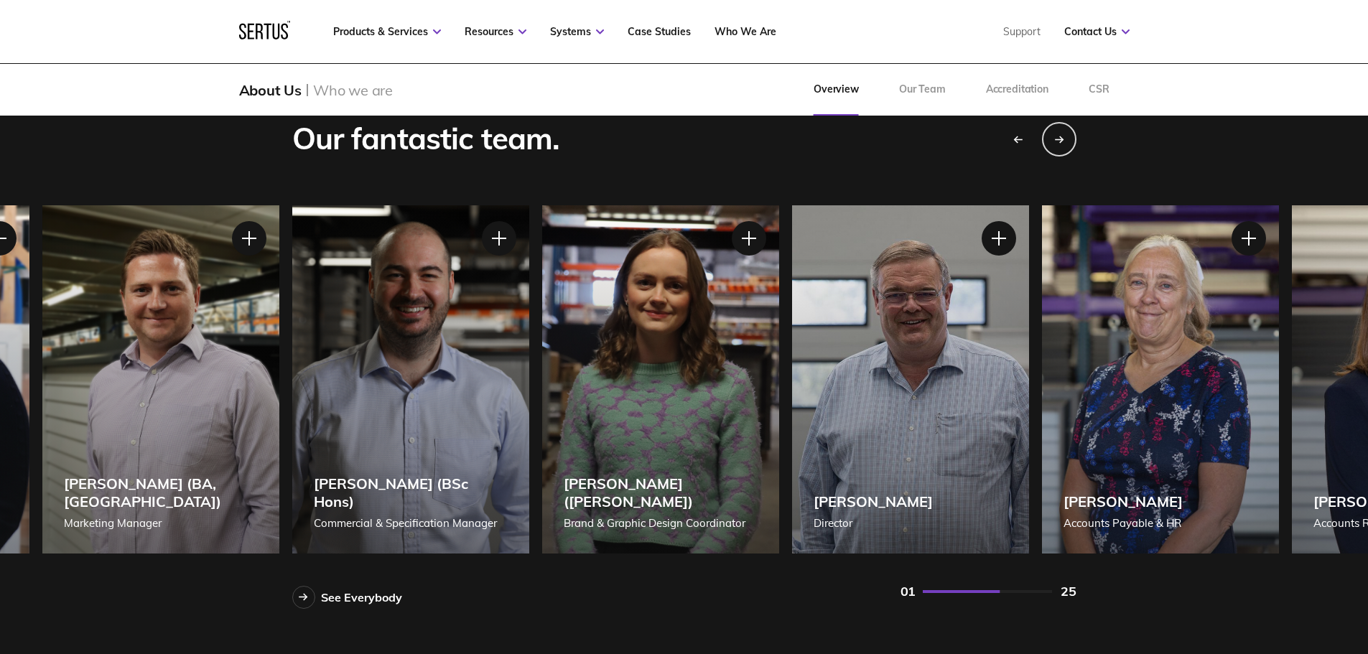 The width and height of the screenshot is (1368, 654). What do you see at coordinates (745, 32) in the screenshot?
I see `a: Who We Are` at bounding box center [745, 32].